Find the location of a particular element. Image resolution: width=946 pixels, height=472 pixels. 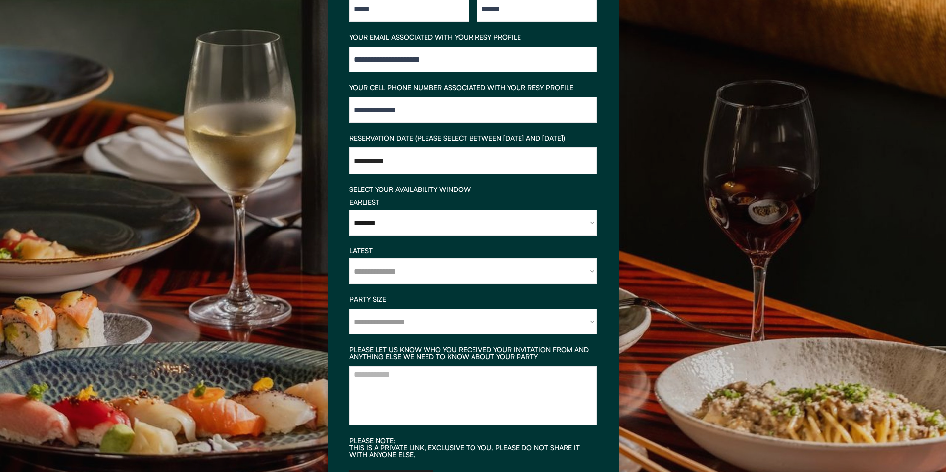

div: PLEASE LET US KNOW WHO YOU RECEIVED YOUR INVITATION FROM AND ANYTHING ELSE WE NEED TO KNOW ABOUT ... is located at coordinates (473, 353).